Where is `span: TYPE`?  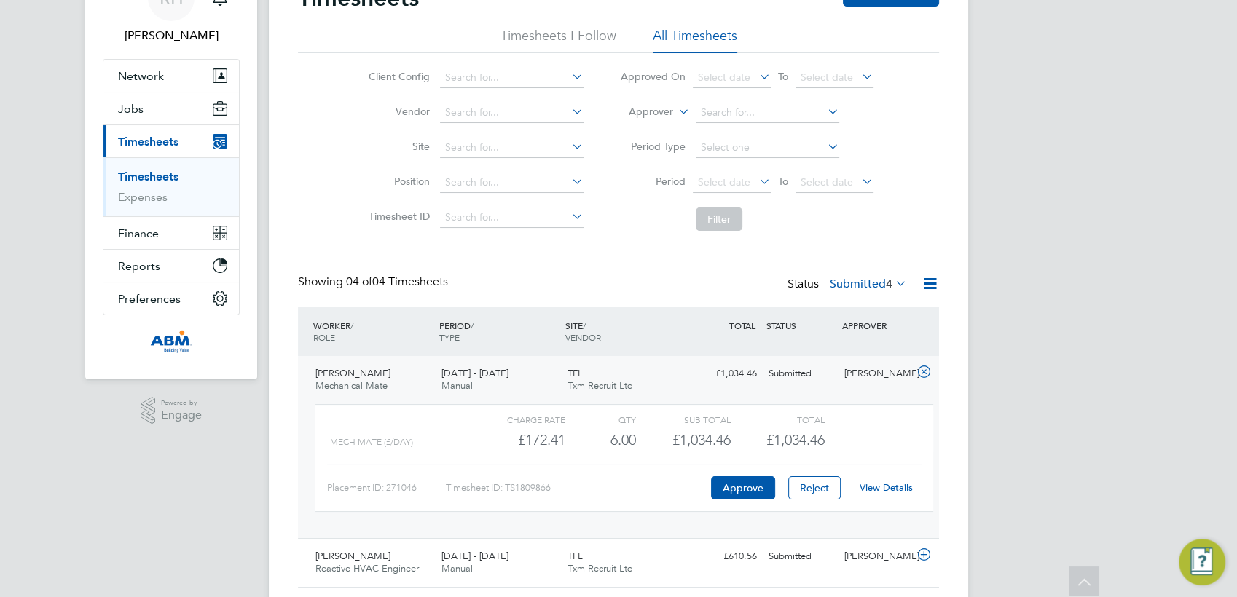 span: TYPE is located at coordinates (449, 337).